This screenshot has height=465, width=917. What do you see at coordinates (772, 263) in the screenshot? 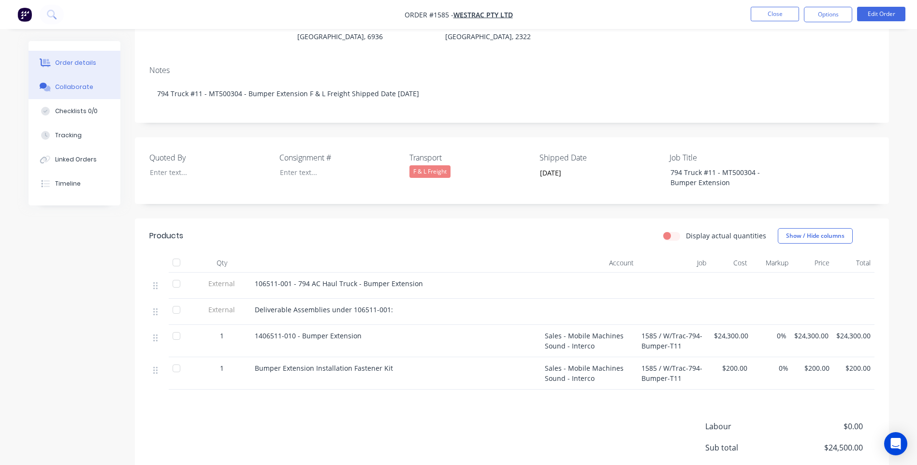
I see `div: Markup` at bounding box center [772, 263].